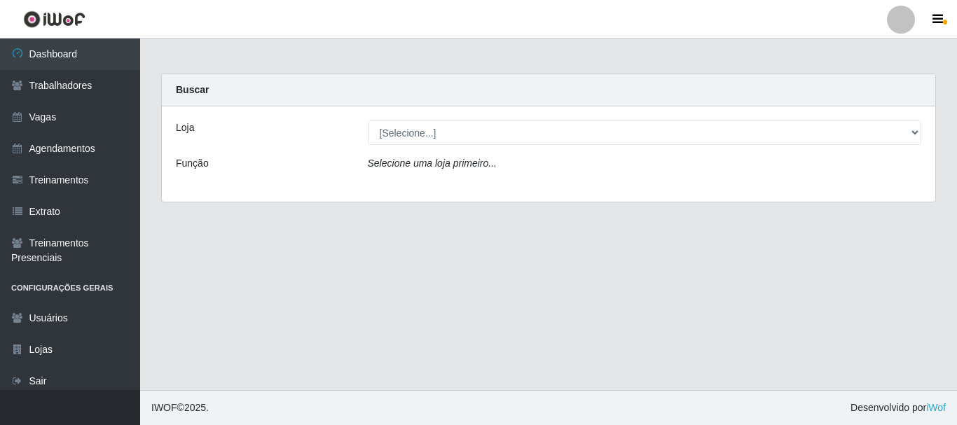  I want to click on label: Função, so click(192, 163).